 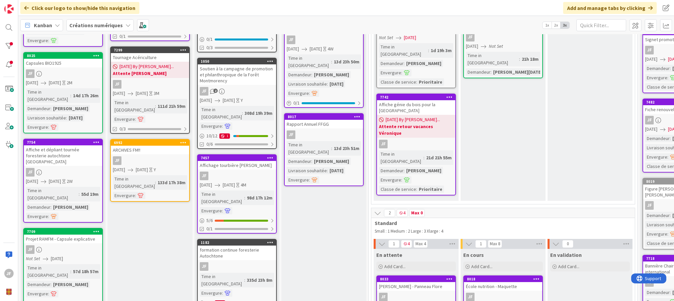 What do you see at coordinates (86, 96) in the screenshot?
I see `div: 14d 17h 26m` at bounding box center [86, 96].